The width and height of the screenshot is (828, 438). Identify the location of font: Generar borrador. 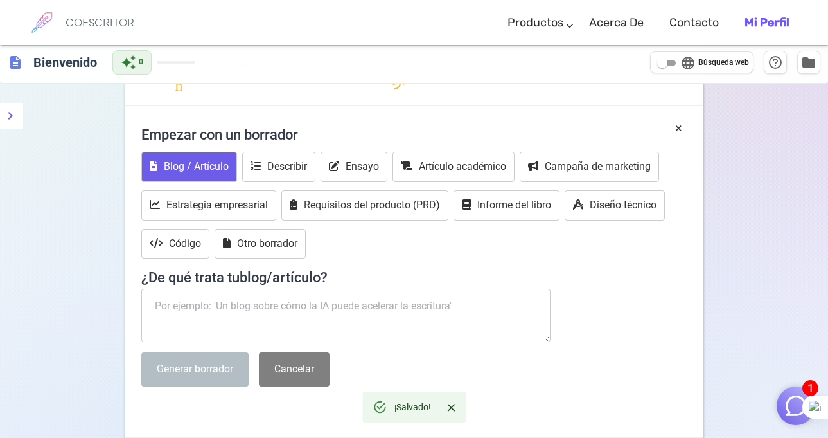
(195, 368).